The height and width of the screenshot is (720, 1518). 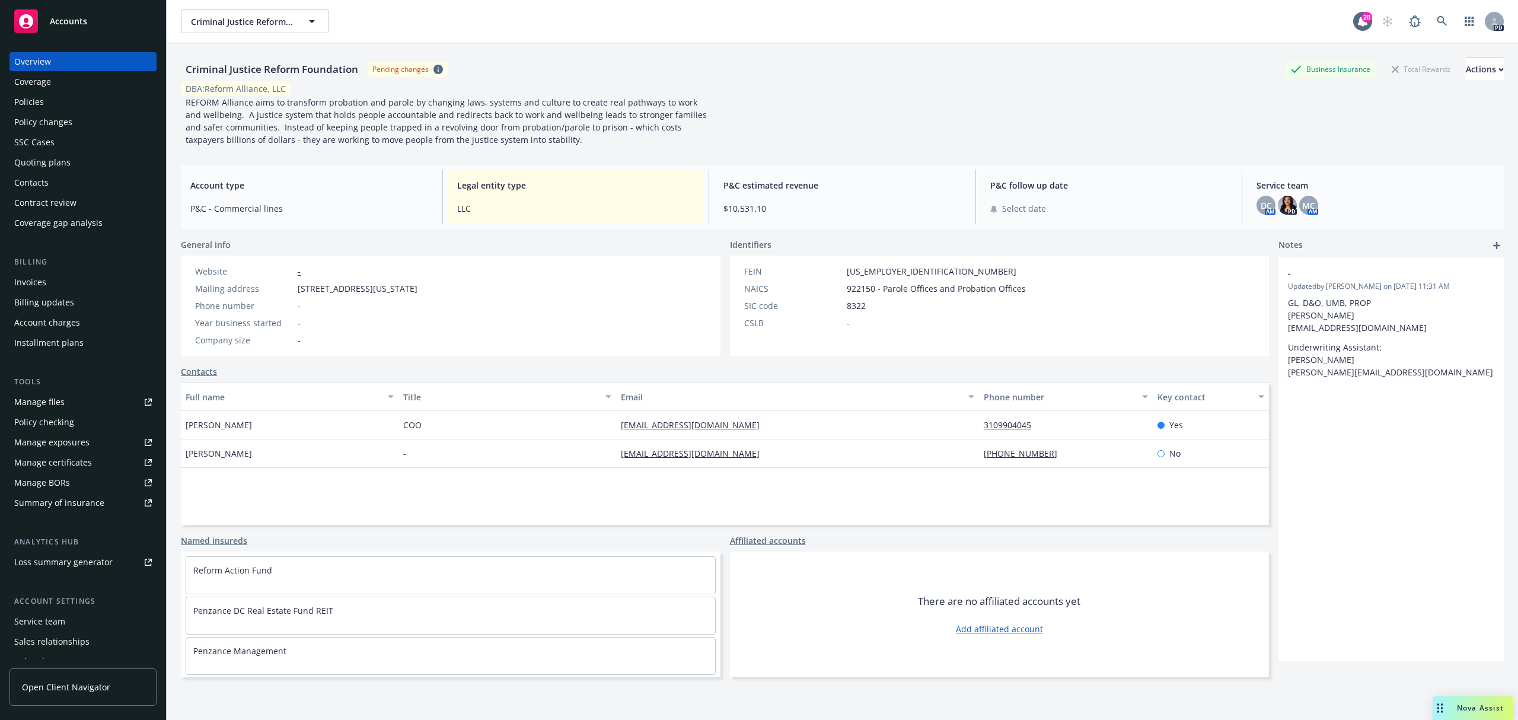 I want to click on div: Loss summary generator, so click(x=63, y=562).